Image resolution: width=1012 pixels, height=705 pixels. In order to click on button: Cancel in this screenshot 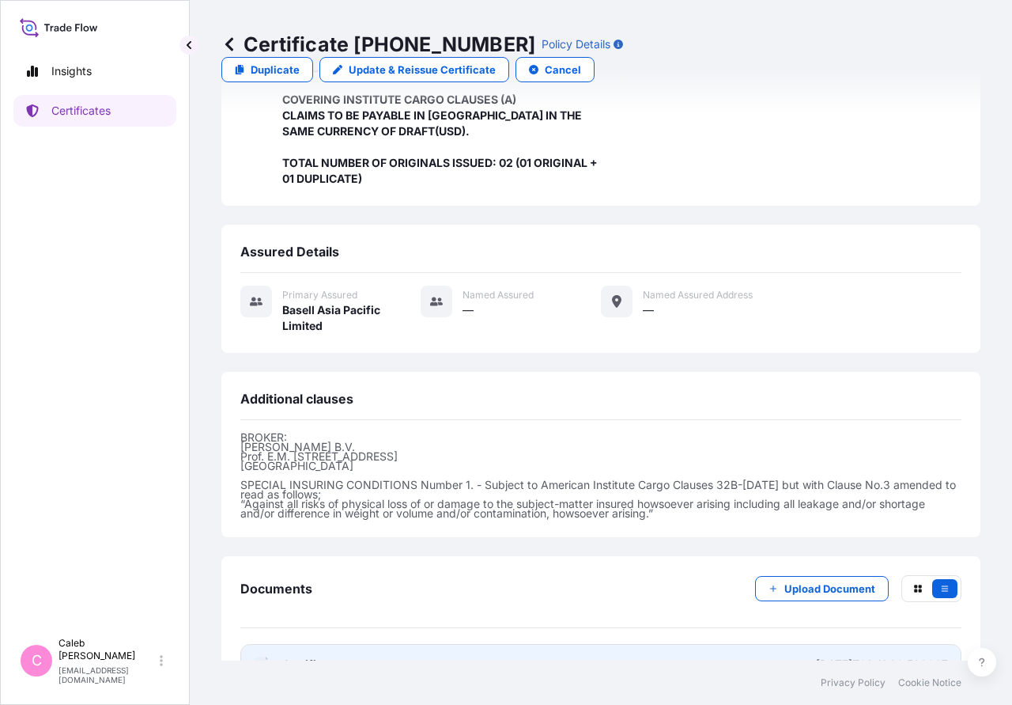, I will do `click(555, 70)`.